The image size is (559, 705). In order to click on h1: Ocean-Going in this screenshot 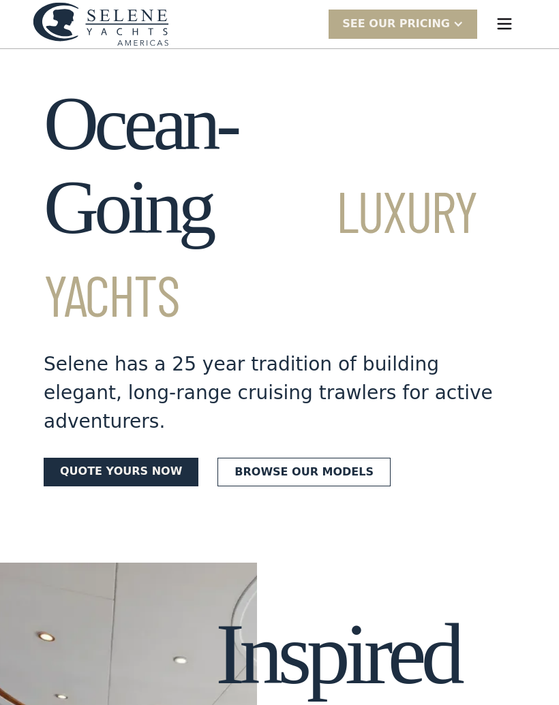, I will do `click(279, 208)`.